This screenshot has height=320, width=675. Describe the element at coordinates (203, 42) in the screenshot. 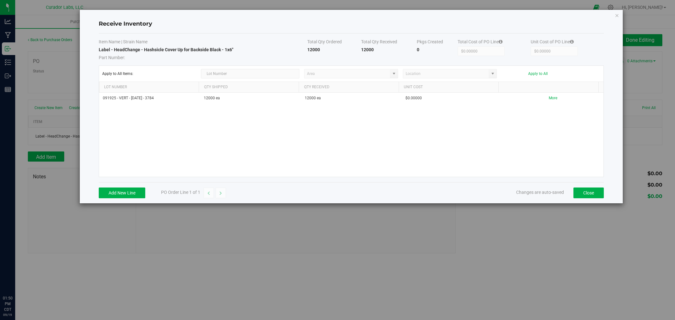

I see `th: Item Name | Strain Name` at that location.